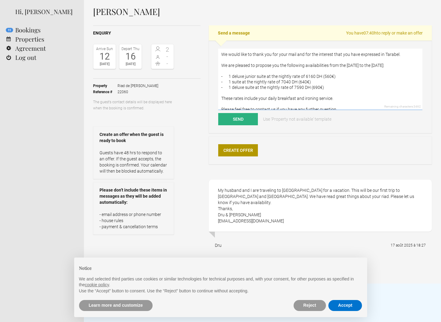 Image resolution: width=441 pixels, height=322 pixels. What do you see at coordinates (297, 119) in the screenshot?
I see `a: Use 'Property not available' template` at bounding box center [297, 119].